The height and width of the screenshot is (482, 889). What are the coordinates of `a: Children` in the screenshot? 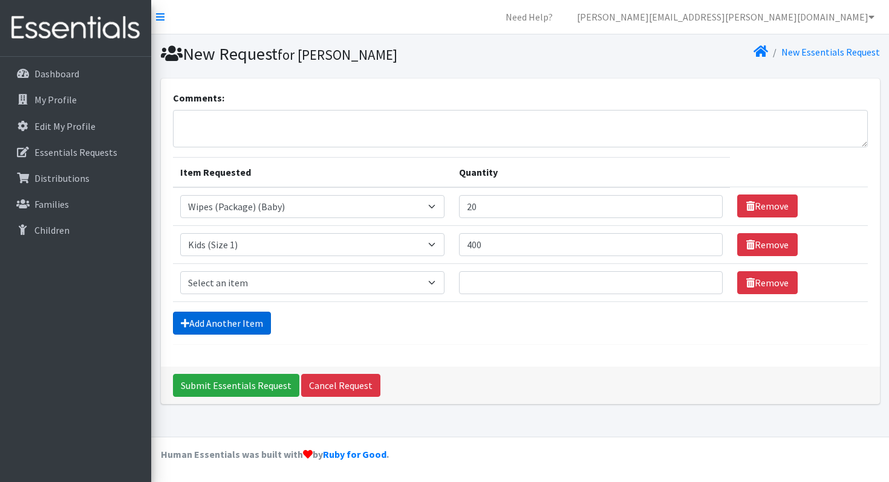 It's located at (76, 230).